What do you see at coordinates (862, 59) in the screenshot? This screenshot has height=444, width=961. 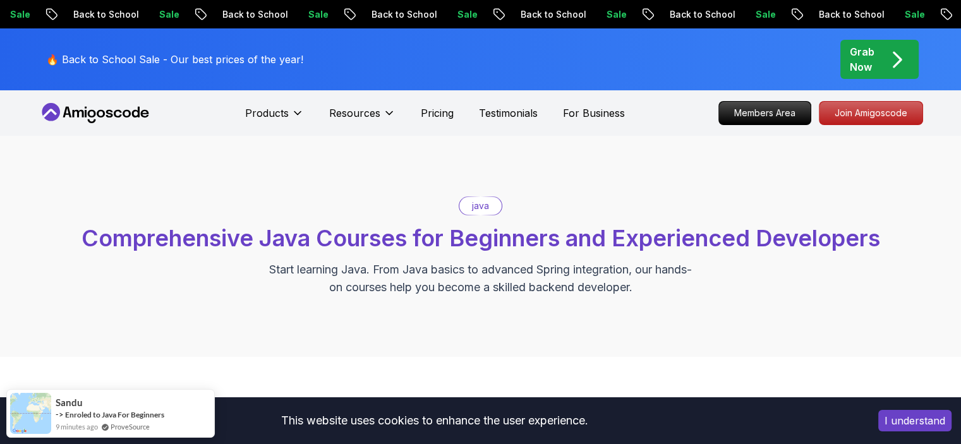 I see `p: Grab Now` at bounding box center [862, 59].